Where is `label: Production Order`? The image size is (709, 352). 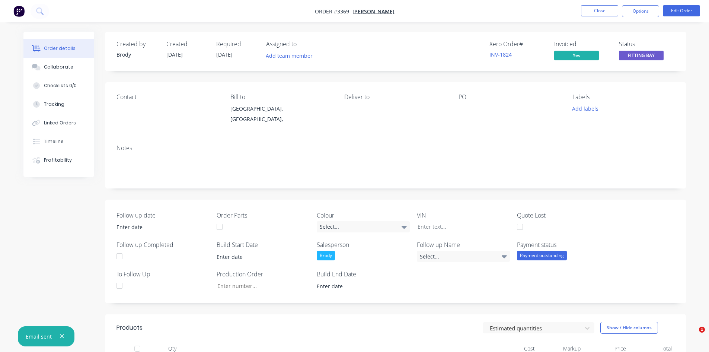 label: Production Order is located at coordinates (263, 274).